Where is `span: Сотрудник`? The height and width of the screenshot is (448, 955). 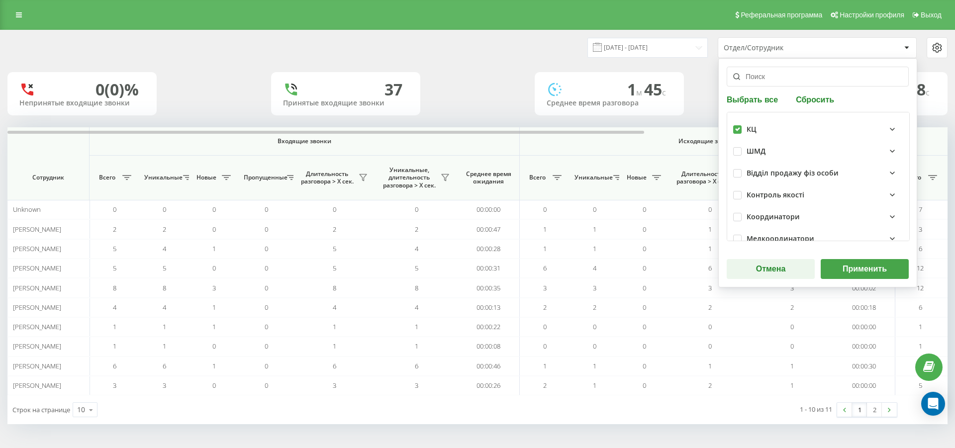
span: Сотрудник is located at coordinates (48, 178).